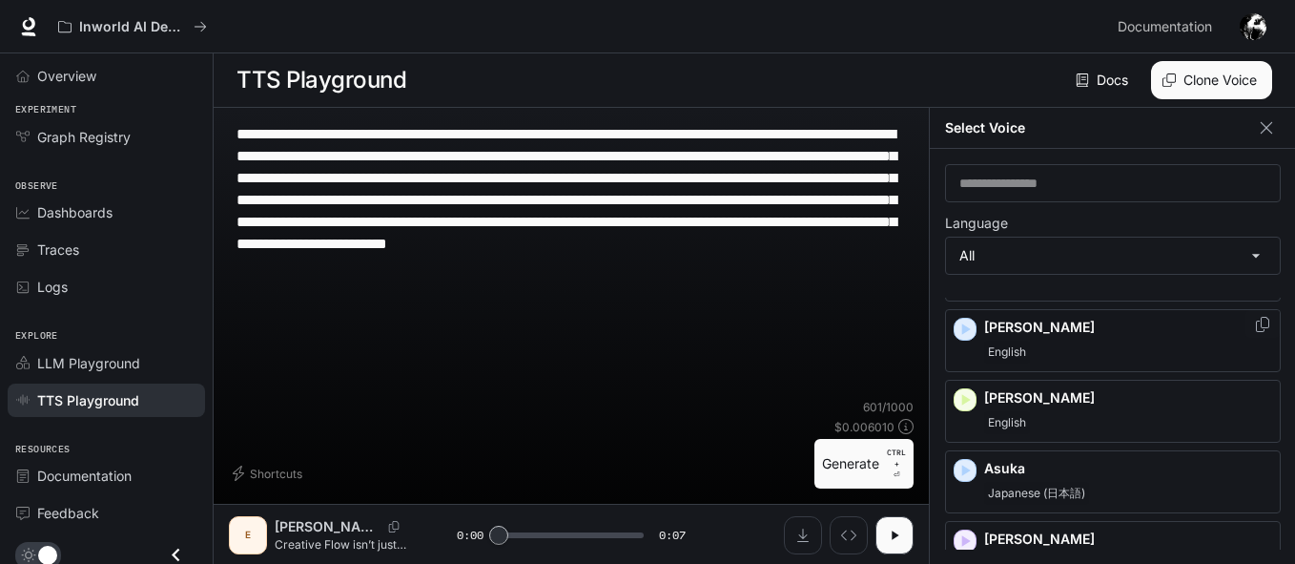  I want to click on span: 0:00, so click(470, 535).